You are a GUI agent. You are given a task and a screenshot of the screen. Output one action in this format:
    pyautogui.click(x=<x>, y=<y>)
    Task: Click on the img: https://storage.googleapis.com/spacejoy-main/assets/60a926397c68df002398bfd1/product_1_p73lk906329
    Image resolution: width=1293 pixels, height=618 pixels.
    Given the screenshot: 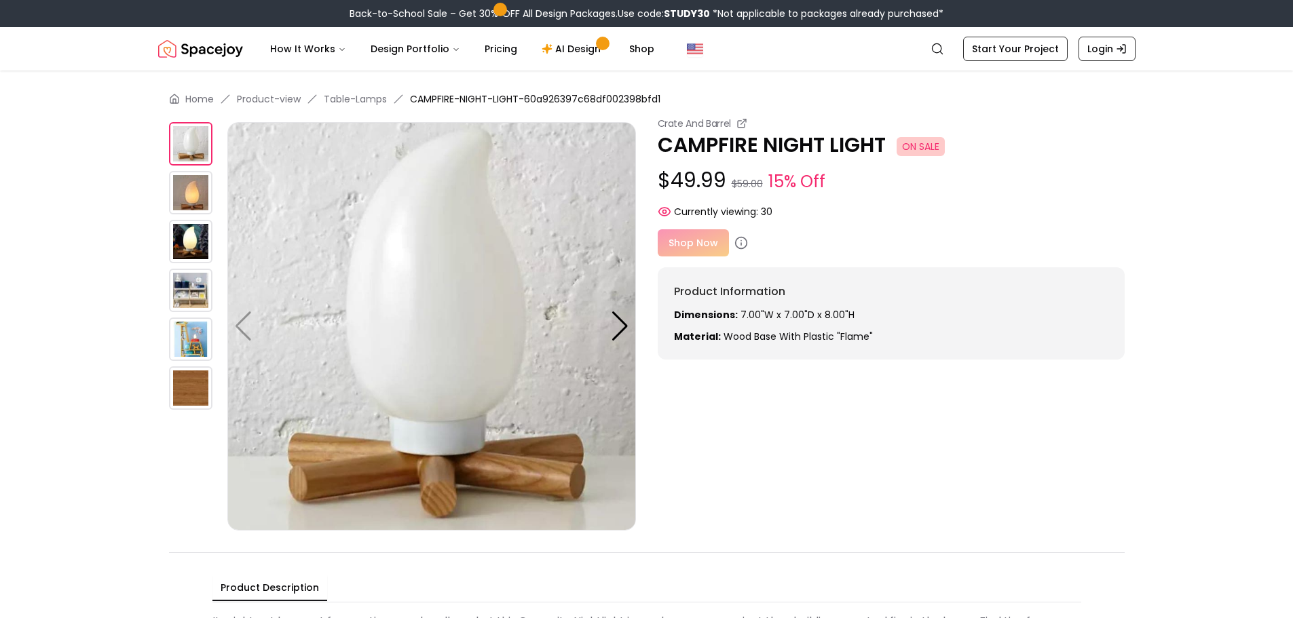 What is the action you would take?
    pyautogui.click(x=191, y=193)
    